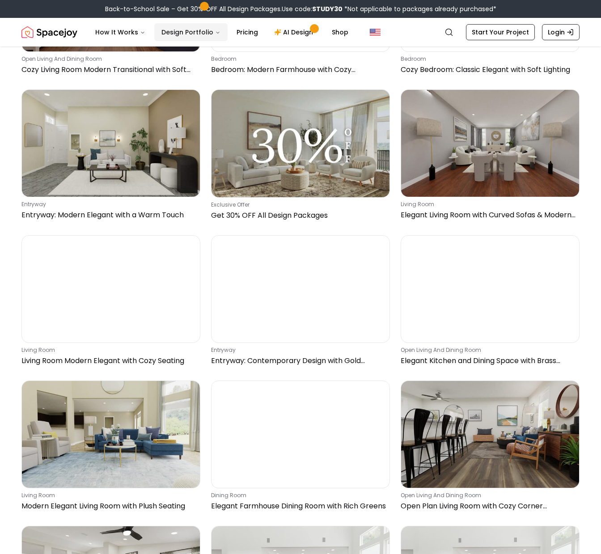  Describe the element at coordinates (490, 302) in the screenshot. I see `a: Elegant Kitchen and Dining Space with Brass Accentsopen living and dining roomElegant Kitchen and...` at that location.